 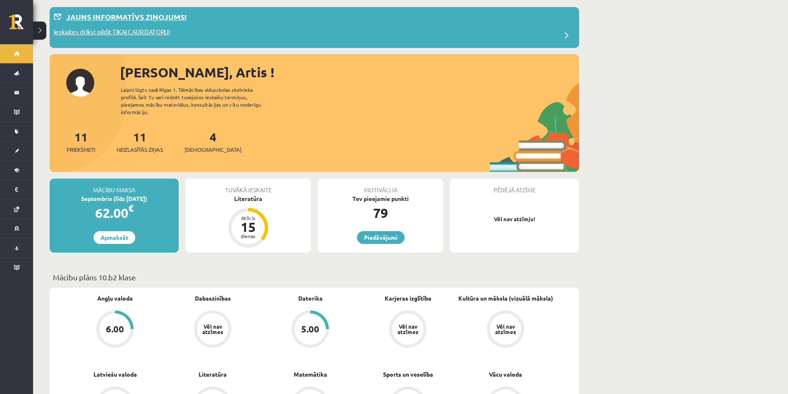 I want to click on span: Neizlasītās ziņas, so click(x=140, y=150).